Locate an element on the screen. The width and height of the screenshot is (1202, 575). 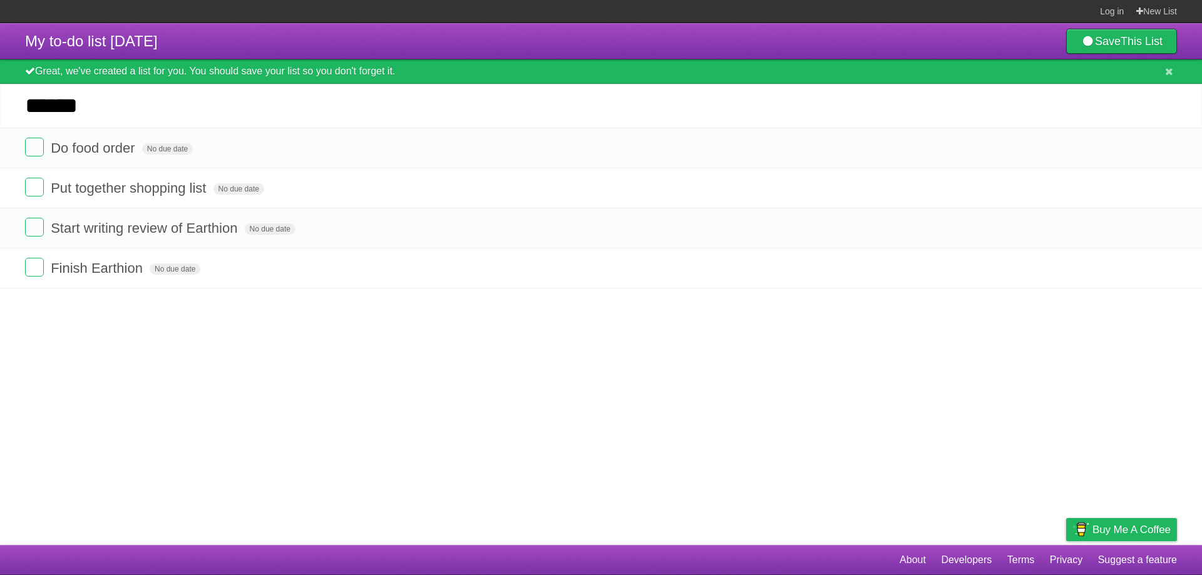
a: Buy me a coffee is located at coordinates (1121, 530).